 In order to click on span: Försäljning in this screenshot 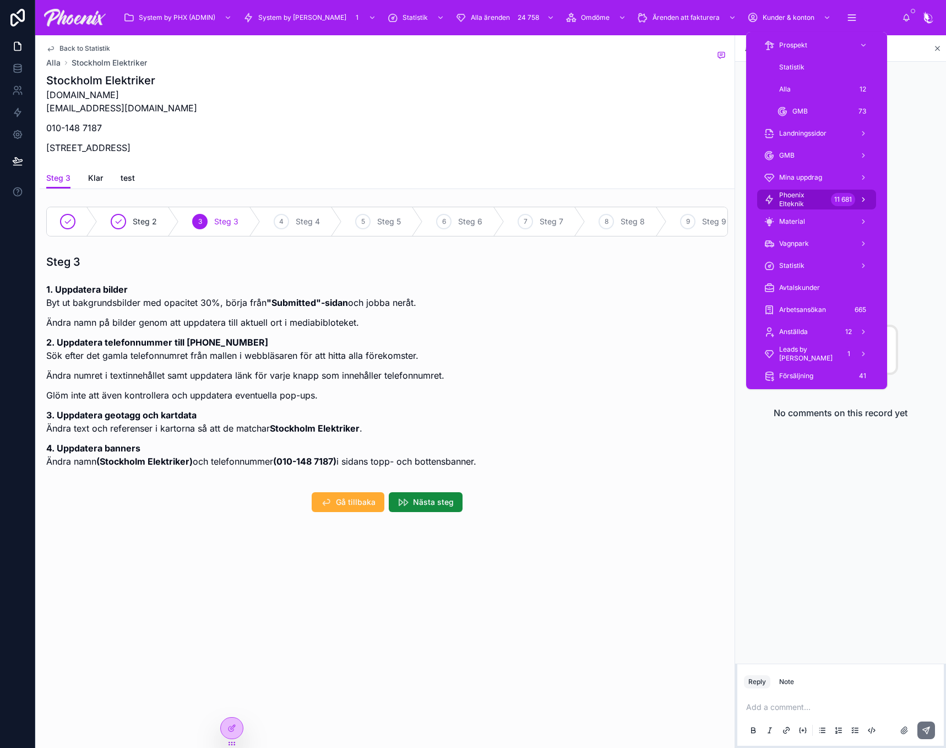, I will do `click(797, 376)`.